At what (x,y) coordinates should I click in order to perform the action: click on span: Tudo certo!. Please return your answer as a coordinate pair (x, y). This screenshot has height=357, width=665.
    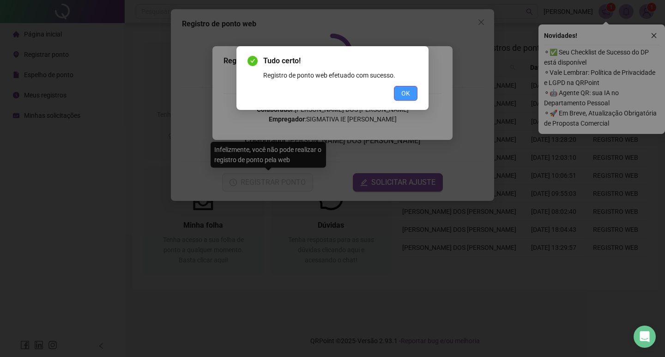
    Looking at the image, I should click on (340, 61).